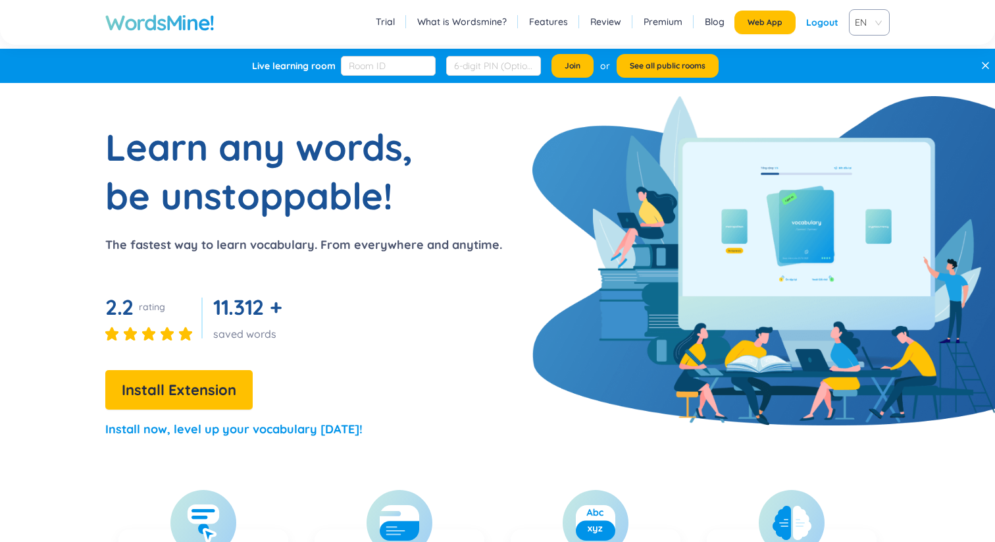  What do you see at coordinates (247, 307) in the screenshot?
I see `span: 11.312 +` at bounding box center [247, 307].